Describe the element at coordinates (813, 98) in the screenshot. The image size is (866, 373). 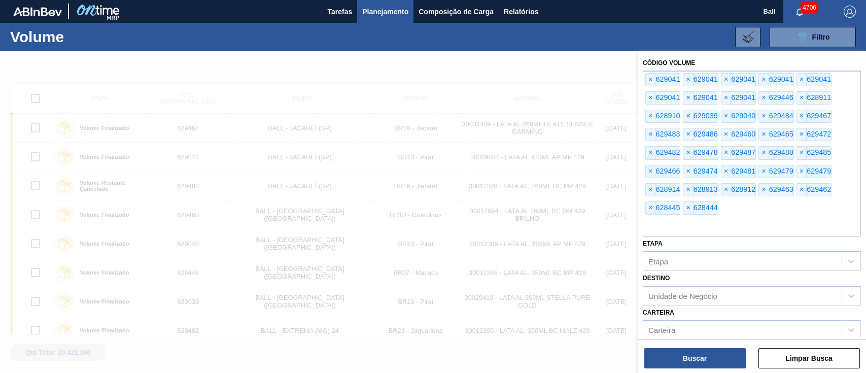
I see `div: 628911` at that location.